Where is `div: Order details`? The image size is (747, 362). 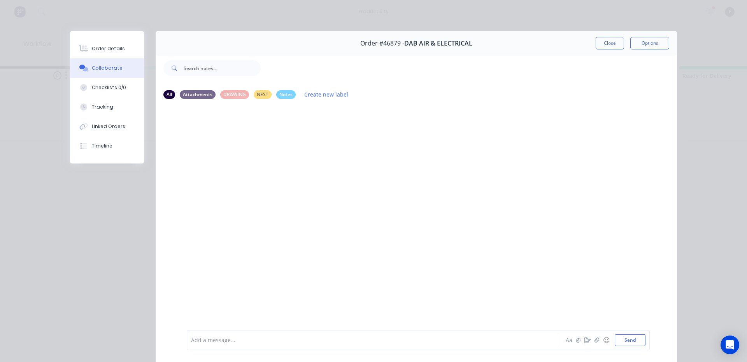
div: Order details is located at coordinates (108, 49).